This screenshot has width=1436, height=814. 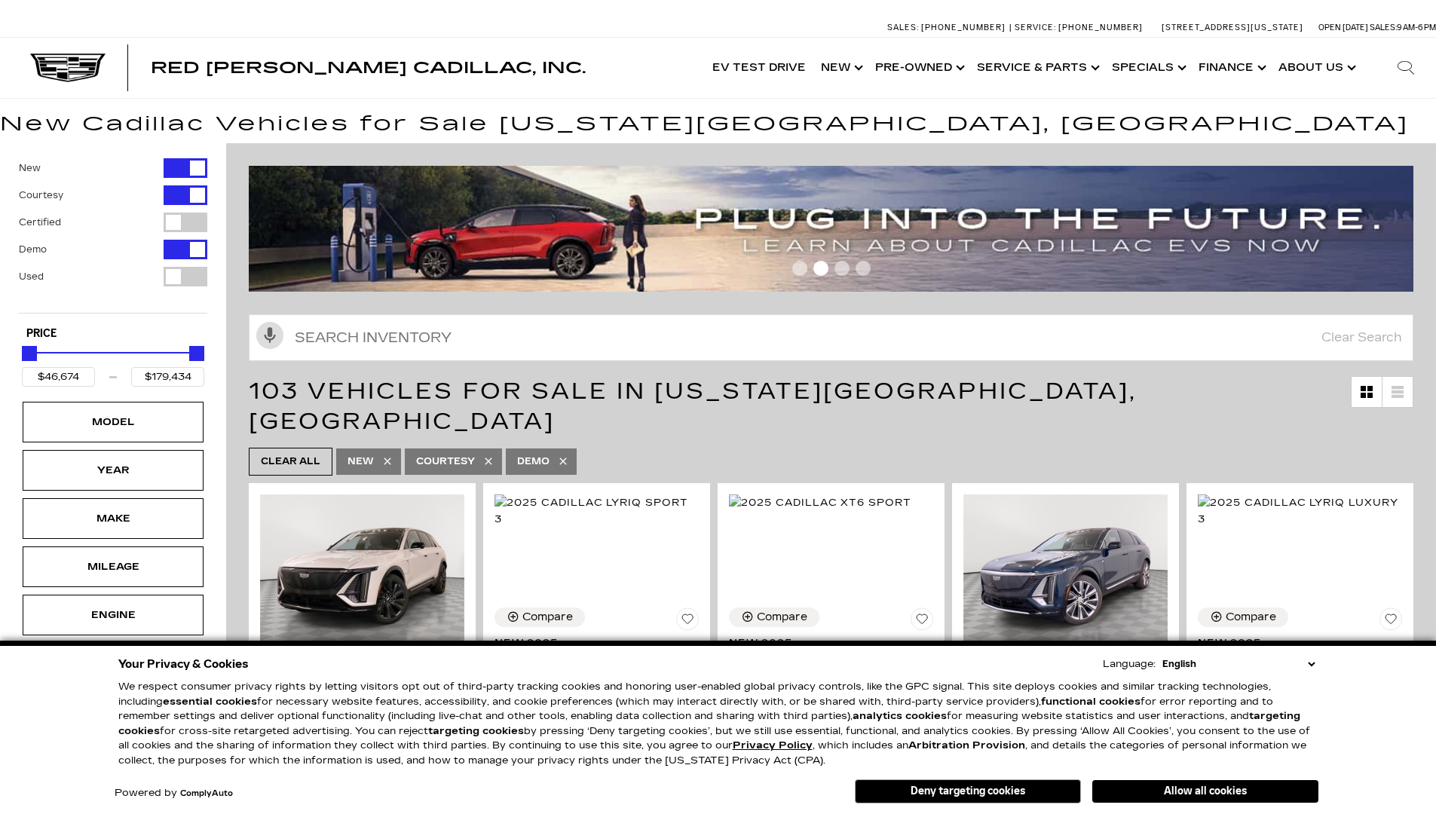 What do you see at coordinates (1417, 27) in the screenshot?
I see `span: 9 AM-6 PM` at bounding box center [1417, 27].